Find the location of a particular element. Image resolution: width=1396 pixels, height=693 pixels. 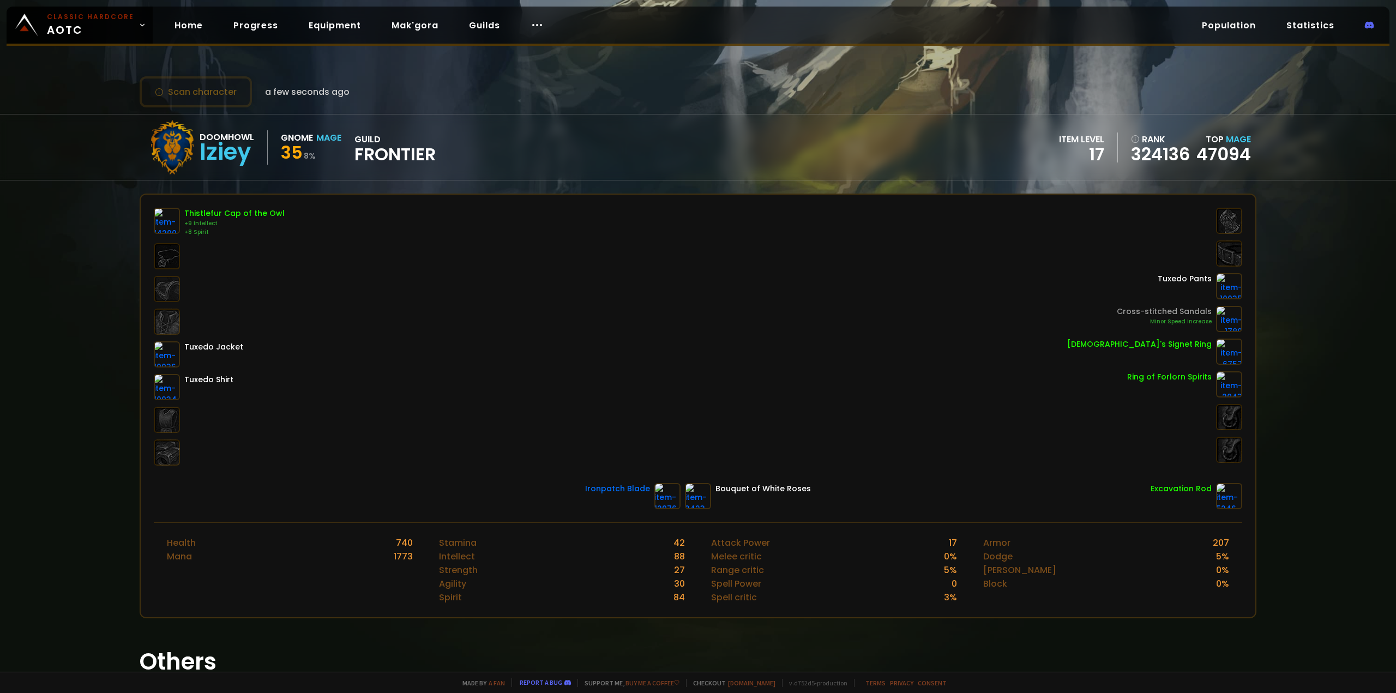

img: item-12976 is located at coordinates (667, 496).